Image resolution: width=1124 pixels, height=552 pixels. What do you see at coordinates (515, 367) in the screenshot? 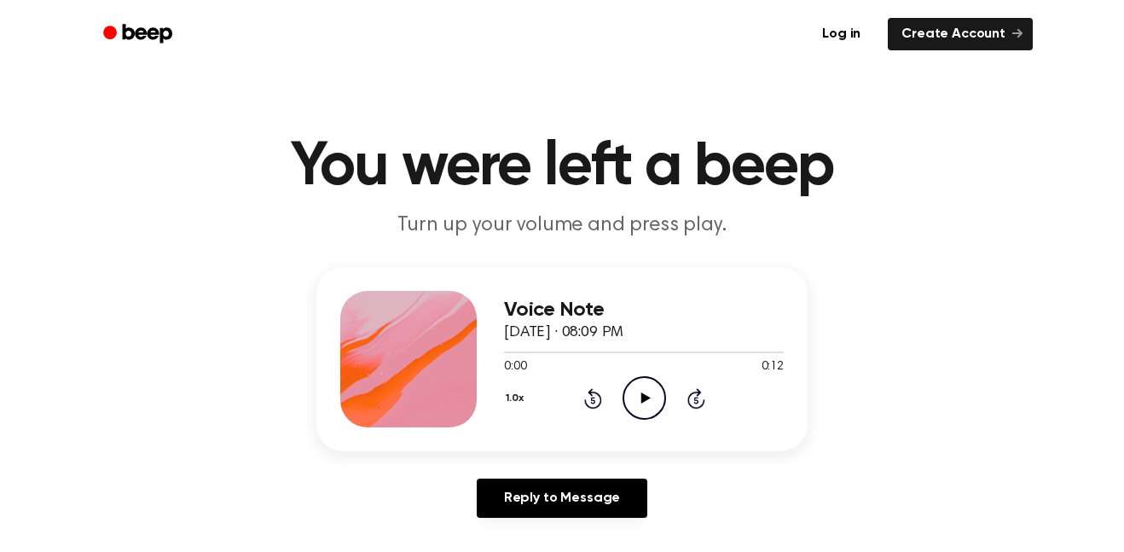
I see `span: 0:00` at bounding box center [515, 367].